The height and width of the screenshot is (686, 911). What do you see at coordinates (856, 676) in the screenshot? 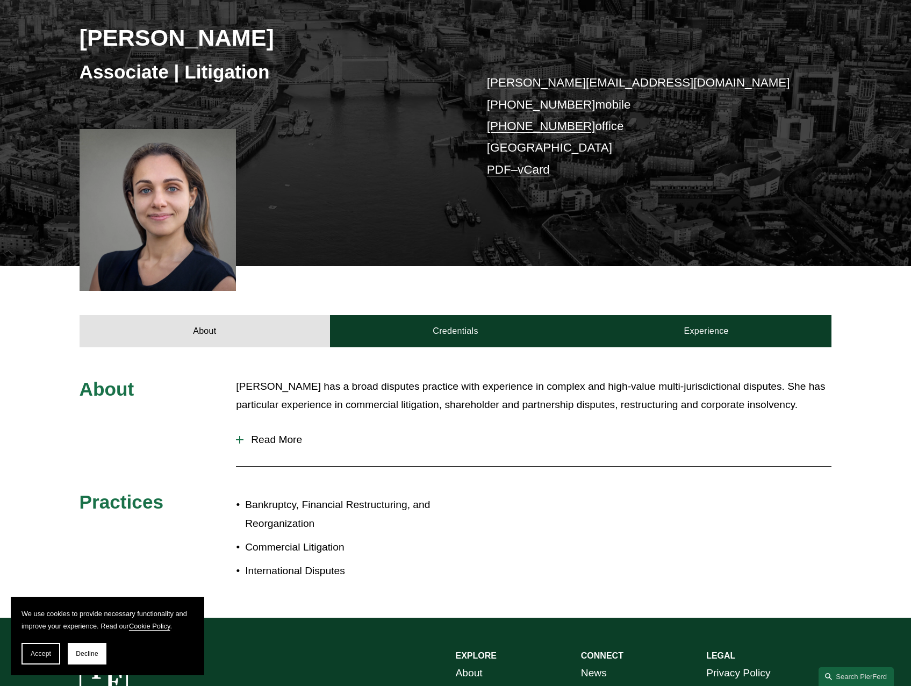
I see `a: Search this site` at bounding box center [856, 676].